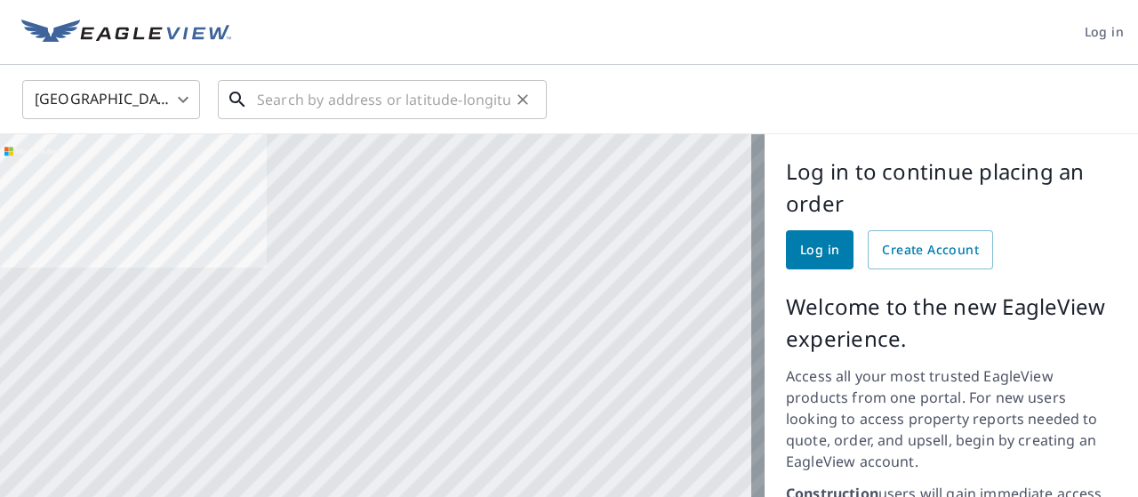 This screenshot has height=497, width=1138. Describe the element at coordinates (126, 33) in the screenshot. I see `img: EV Logo` at that location.